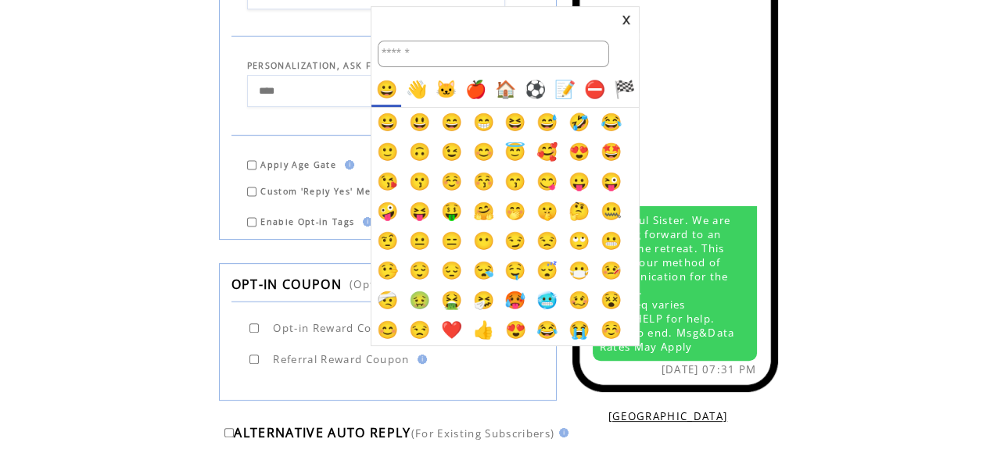 This screenshot has width=997, height=467. I want to click on span: ALTERNATIVE AUTO REPLY, so click(322, 433).